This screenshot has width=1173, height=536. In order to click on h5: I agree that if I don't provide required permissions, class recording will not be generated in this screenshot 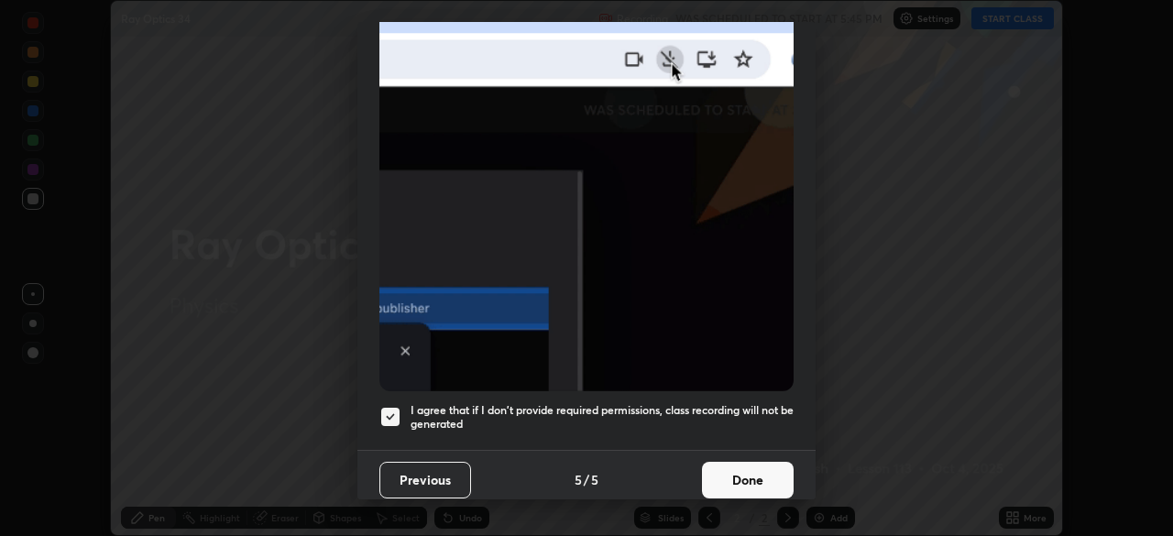, I will do `click(602, 417)`.